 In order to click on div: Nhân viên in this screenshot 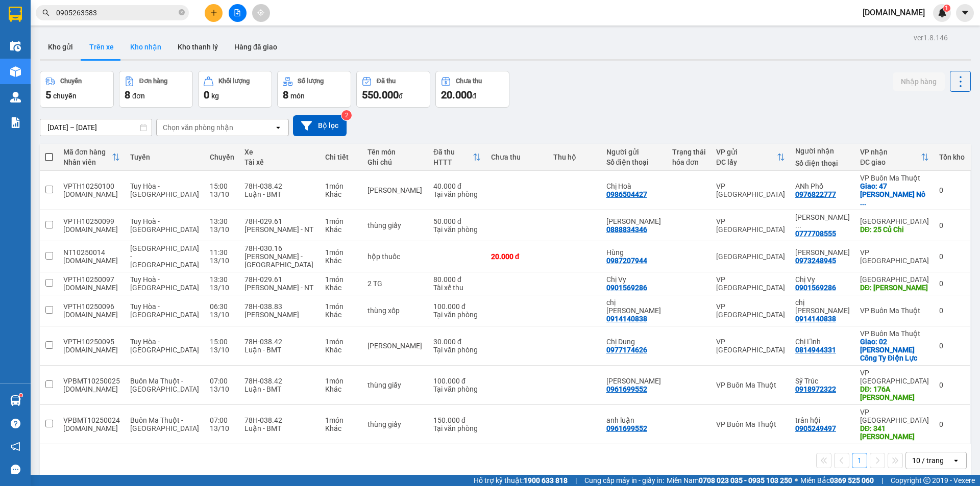, I will do `click(87, 162)`.